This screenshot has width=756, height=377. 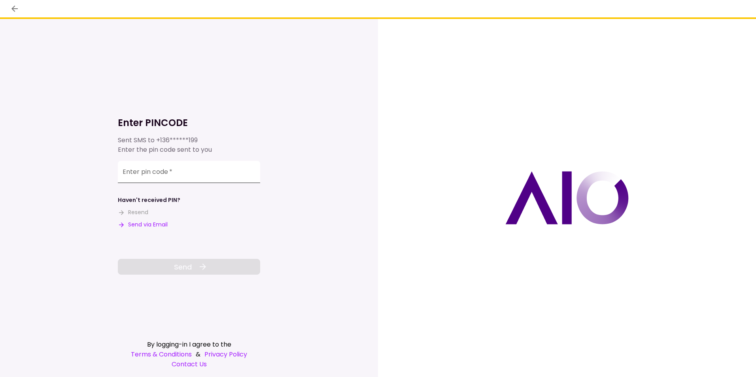 I want to click on img: AIO logo, so click(x=567, y=198).